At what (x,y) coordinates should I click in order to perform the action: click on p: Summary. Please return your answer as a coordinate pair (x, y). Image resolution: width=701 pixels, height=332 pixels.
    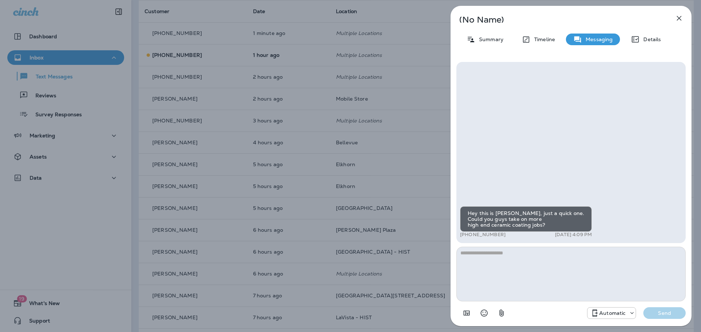
    Looking at the image, I should click on (489, 39).